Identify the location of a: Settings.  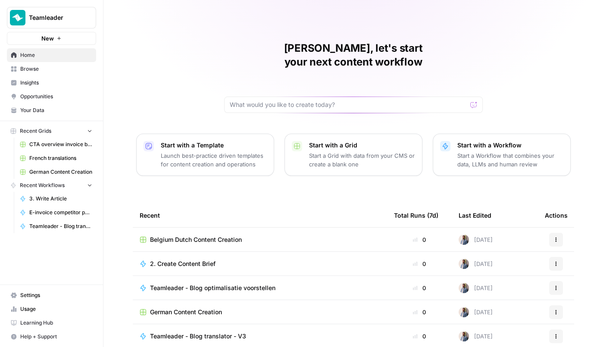
(51, 295).